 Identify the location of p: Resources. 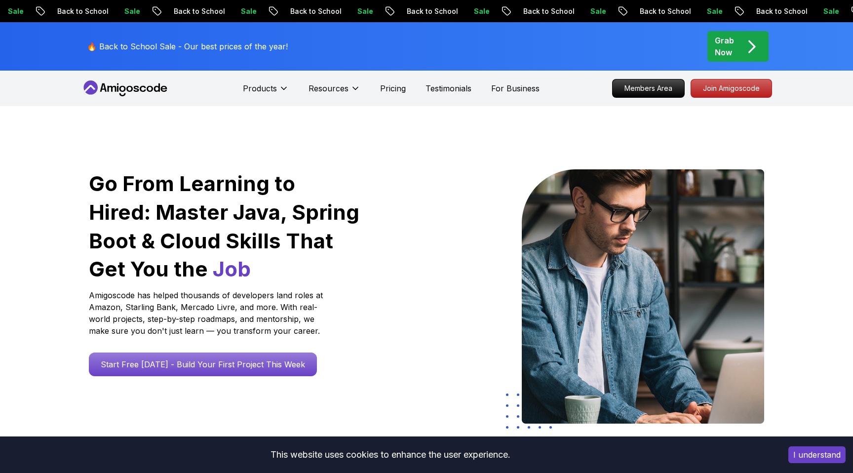
(328, 88).